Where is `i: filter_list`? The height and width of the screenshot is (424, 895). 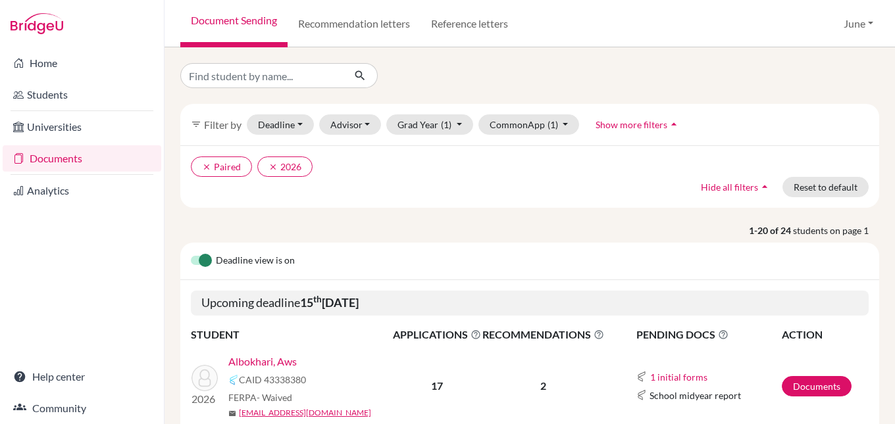
i: filter_list is located at coordinates (196, 124).